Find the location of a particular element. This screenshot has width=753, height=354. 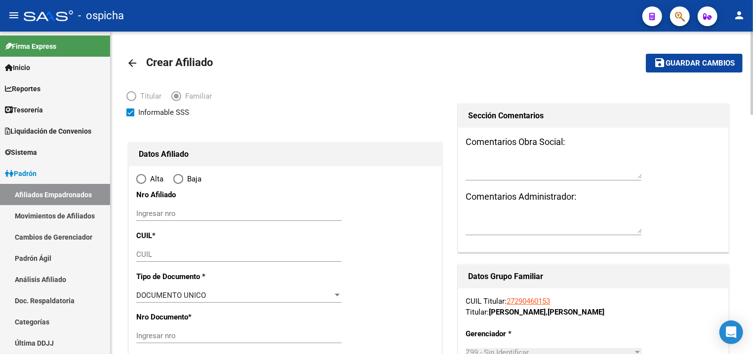

span: Sistema is located at coordinates (21, 153).